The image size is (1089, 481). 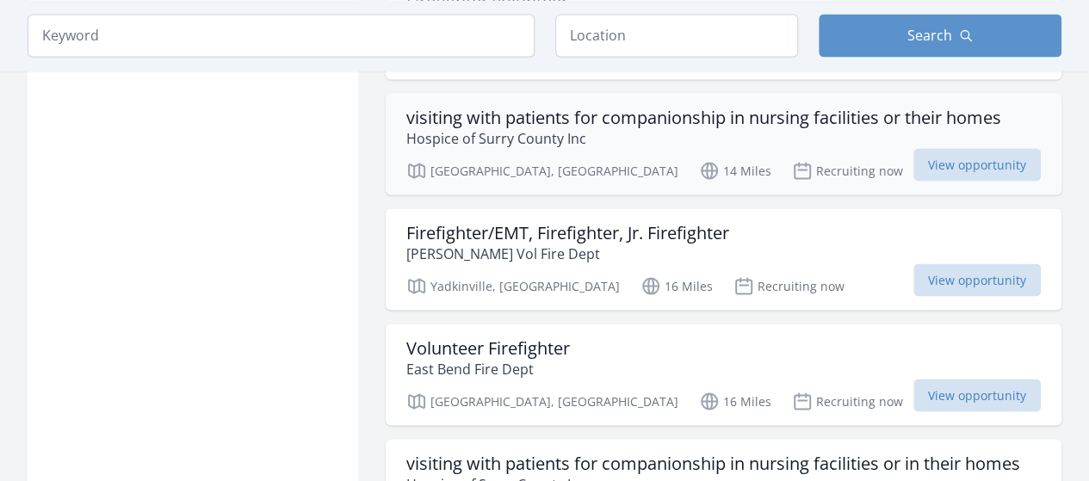 I want to click on p: Hospice of Surry County Inc, so click(x=703, y=138).